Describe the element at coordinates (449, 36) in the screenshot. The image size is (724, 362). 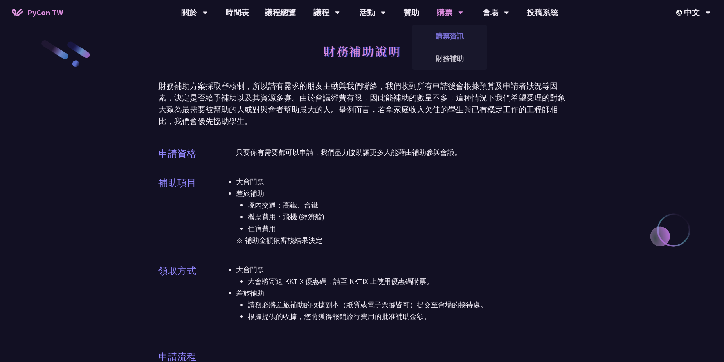
I see `a: 購票資訊` at that location.